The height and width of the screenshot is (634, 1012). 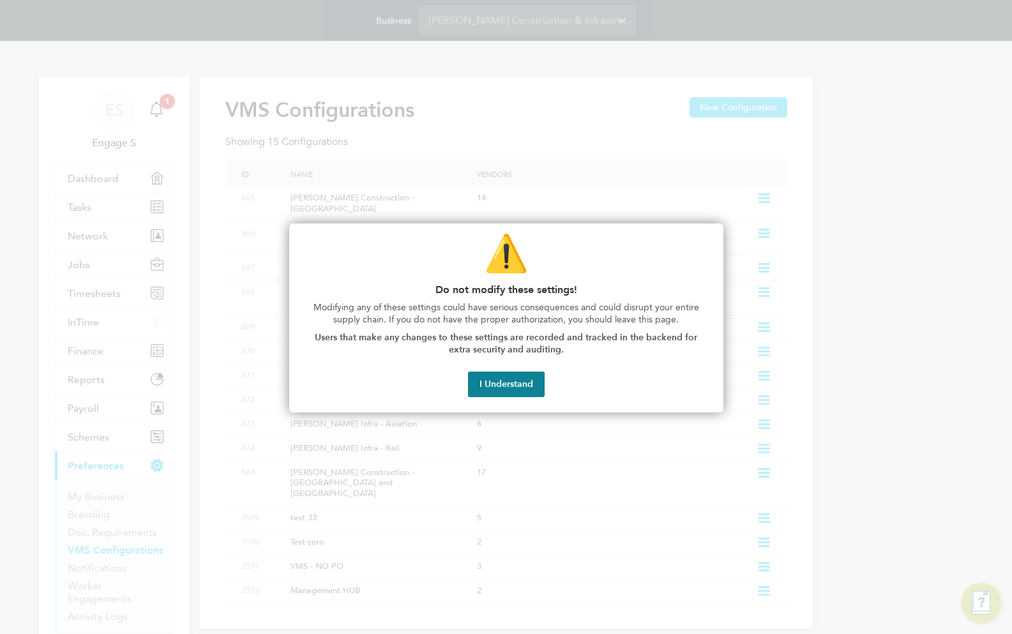 I want to click on div: Do not modify these settings!, so click(x=507, y=318).